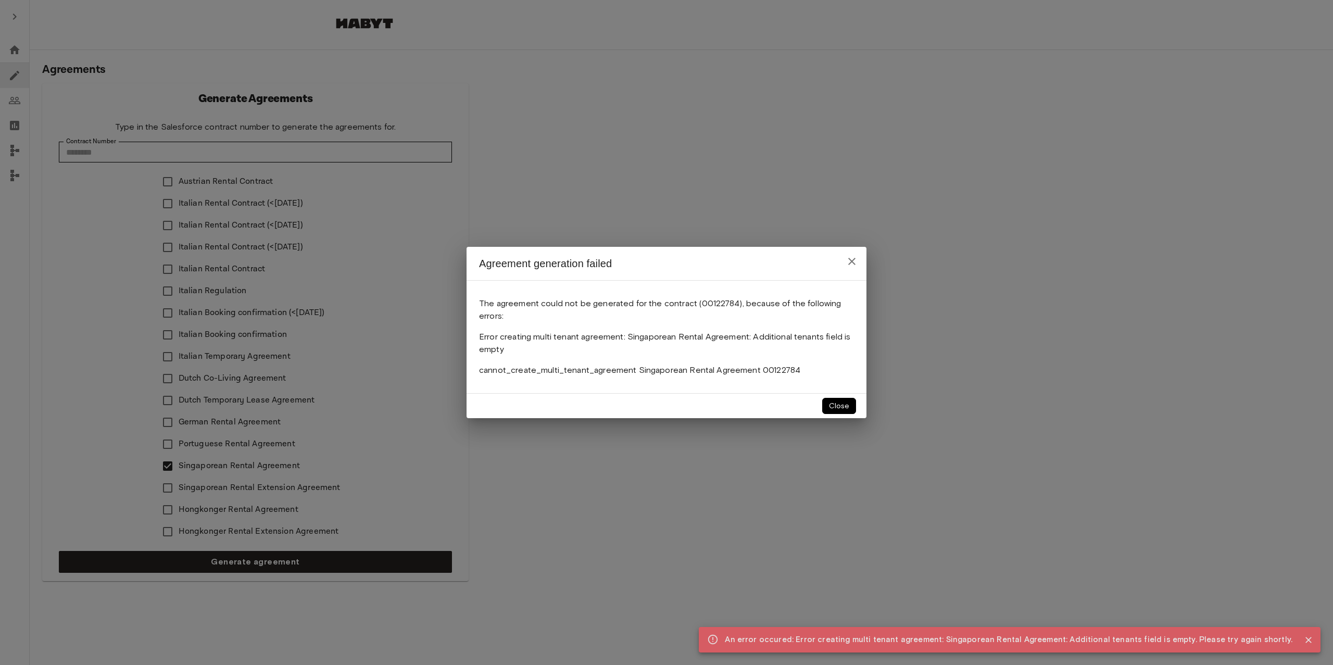  I want to click on p: The agreement could not be generated for the contract (00122784), because of the following errors:, so click(666, 310).